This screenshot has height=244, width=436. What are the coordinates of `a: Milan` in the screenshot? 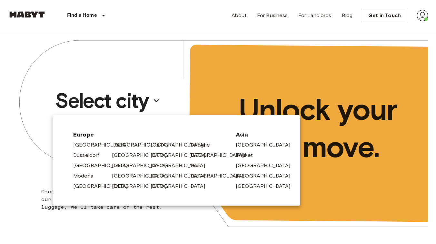 It's located at (199, 165).